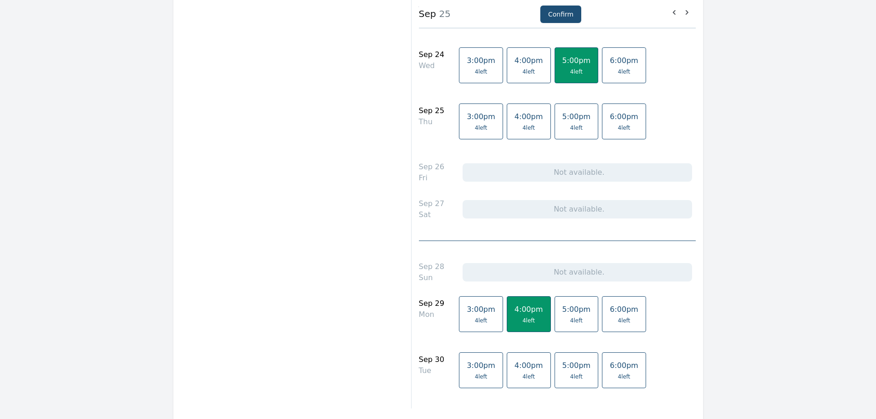 The height and width of the screenshot is (419, 876). Describe the element at coordinates (432, 55) in the screenshot. I see `div: Sep 24` at that location.